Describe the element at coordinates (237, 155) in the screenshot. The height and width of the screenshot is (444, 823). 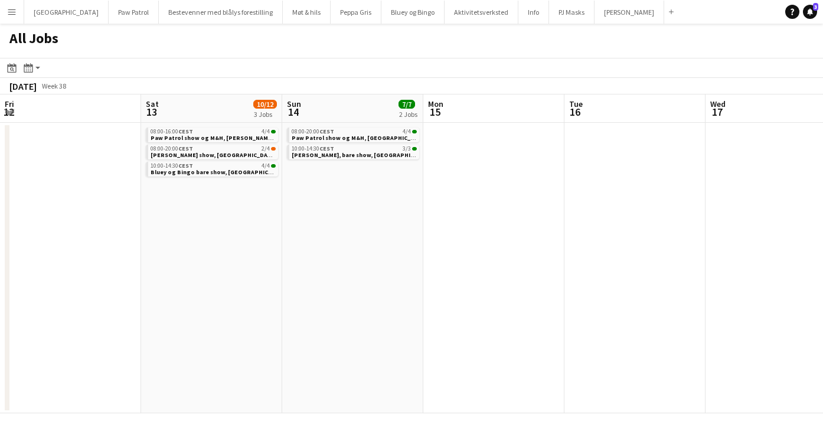
I see `span: Peppa Gris show, Ålesund, fly fredag kveld` at that location.